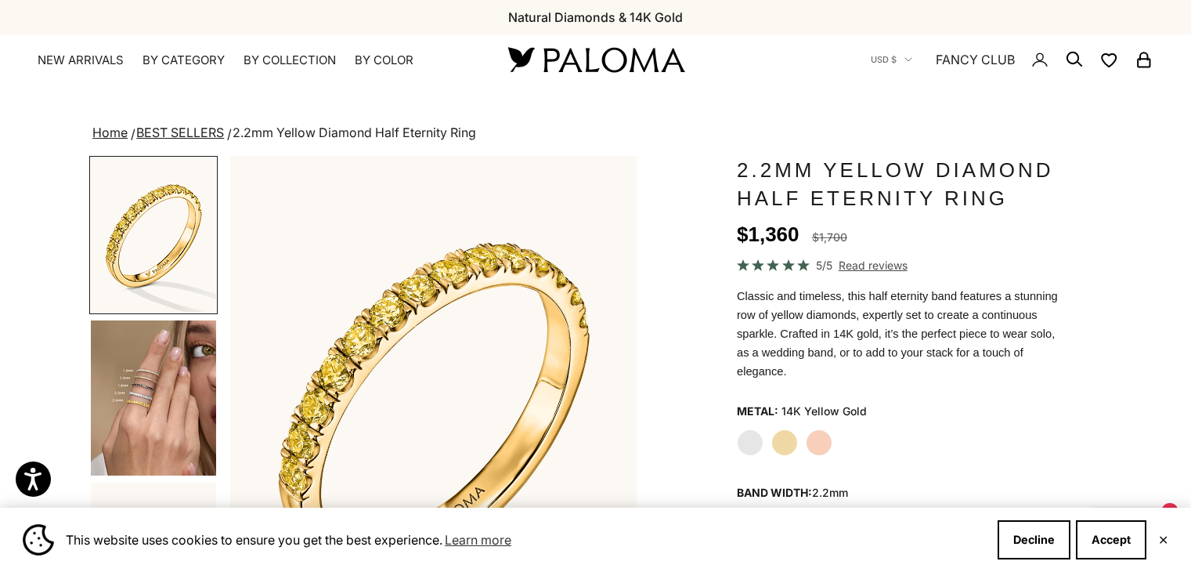 The height and width of the screenshot is (572, 1191). Describe the element at coordinates (793, 493) in the screenshot. I see `legend: Band Width:` at that location.